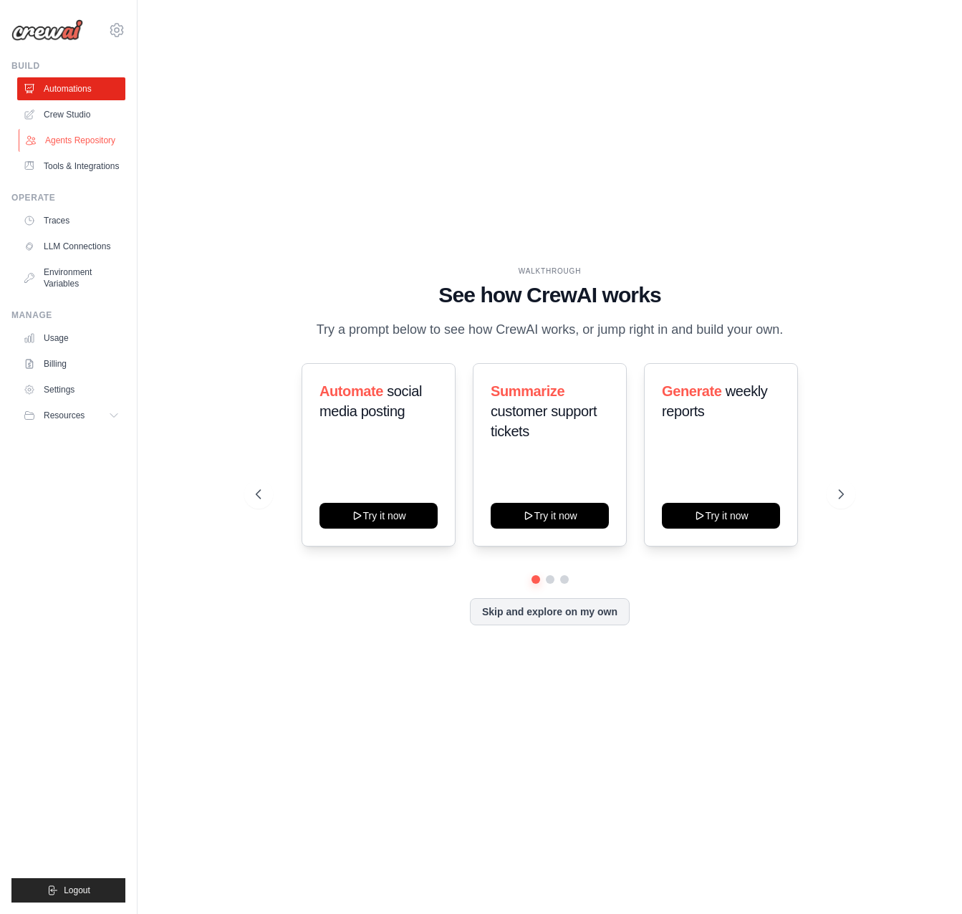  What do you see at coordinates (64, 416) in the screenshot?
I see `span: Resources` at bounding box center [64, 416].